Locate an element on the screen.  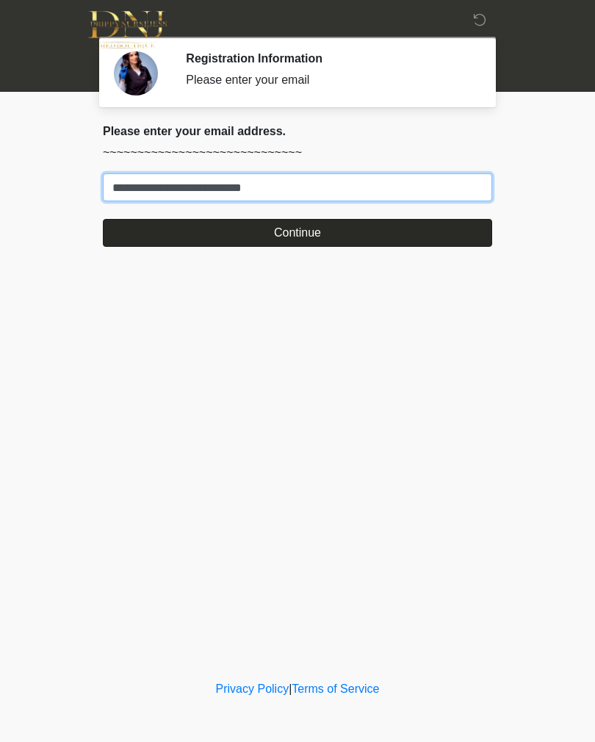
a: Privacy Policy is located at coordinates (253, 689).